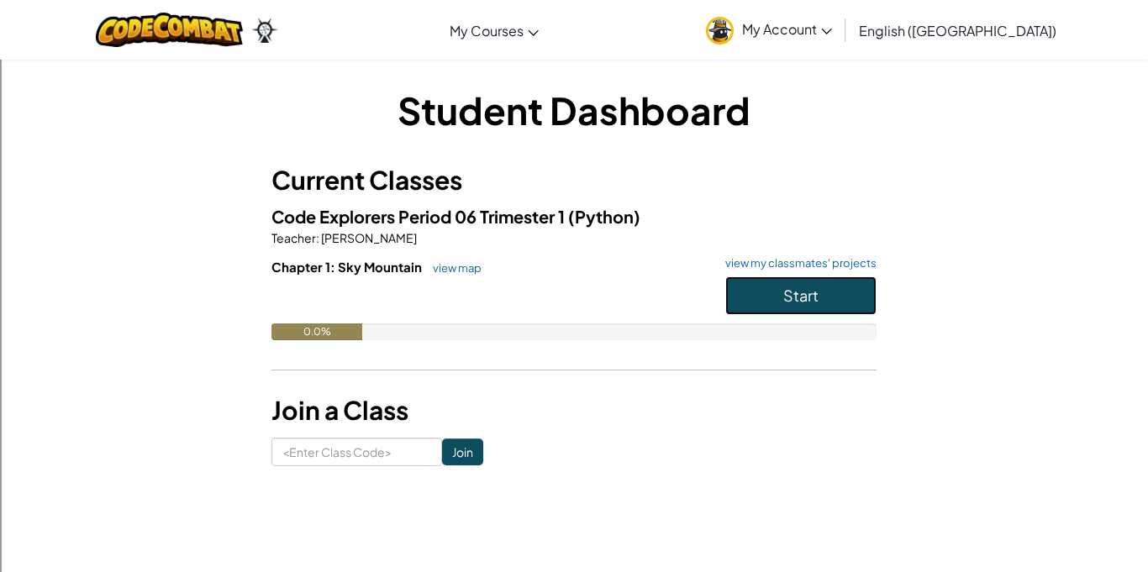 The height and width of the screenshot is (572, 1148). What do you see at coordinates (169, 29) in the screenshot?
I see `a: CodeCombat logo` at bounding box center [169, 29].